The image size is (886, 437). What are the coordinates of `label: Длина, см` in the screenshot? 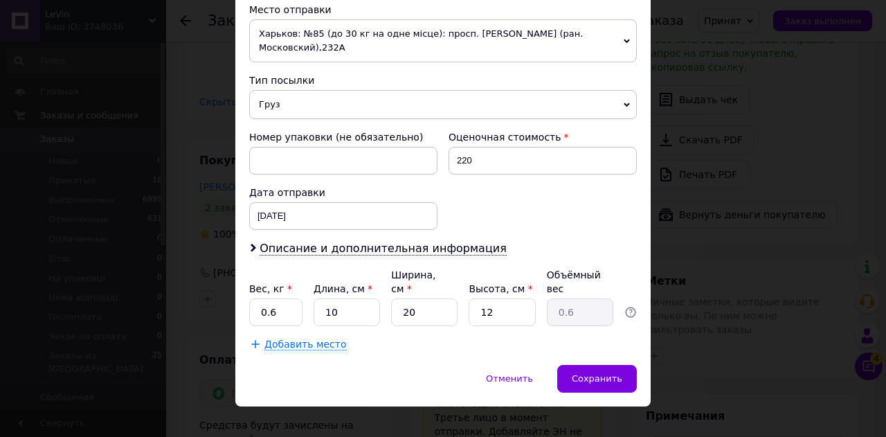 It's located at (343, 289).